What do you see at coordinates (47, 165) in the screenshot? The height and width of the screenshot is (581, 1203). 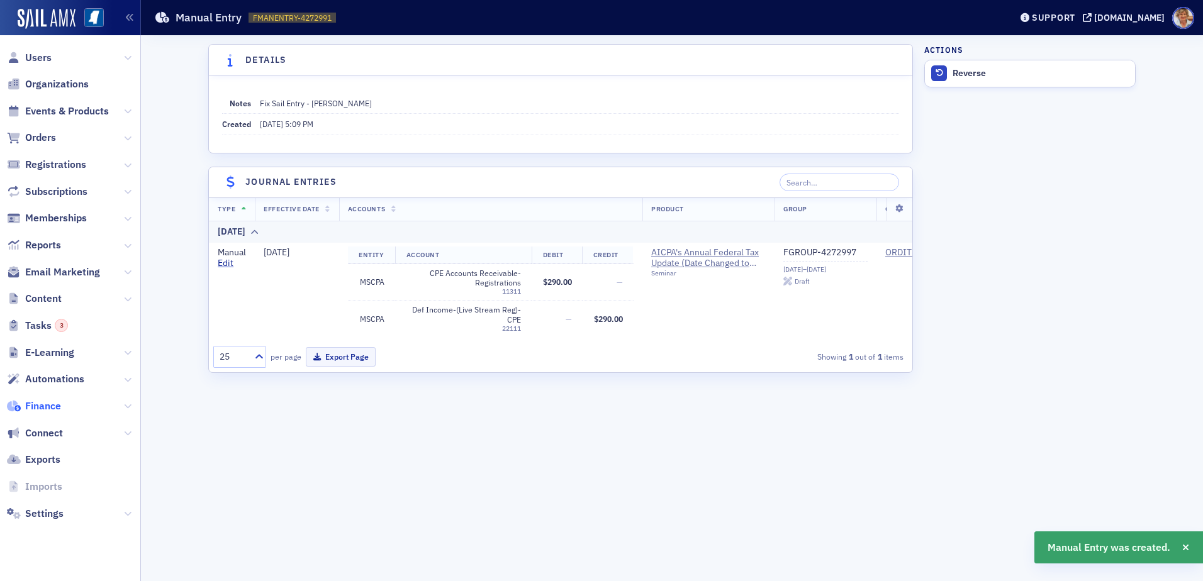 I see `a: Registrations` at bounding box center [47, 165].